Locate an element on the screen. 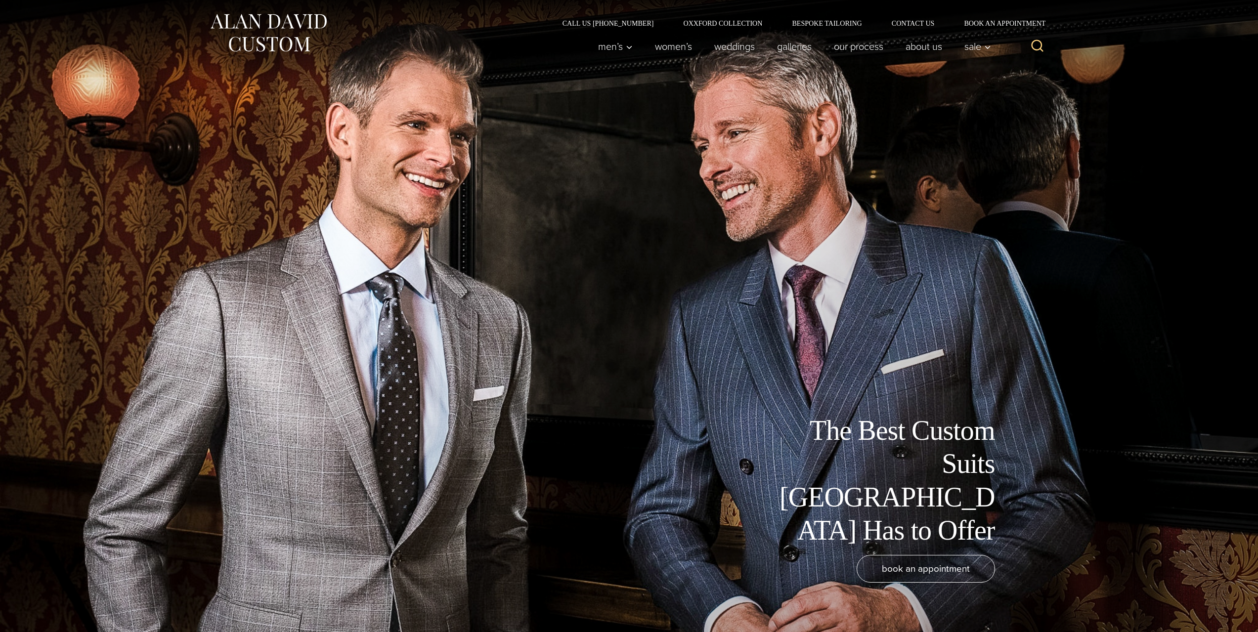 The width and height of the screenshot is (1258, 632). span: book an appointment is located at coordinates (926, 569).